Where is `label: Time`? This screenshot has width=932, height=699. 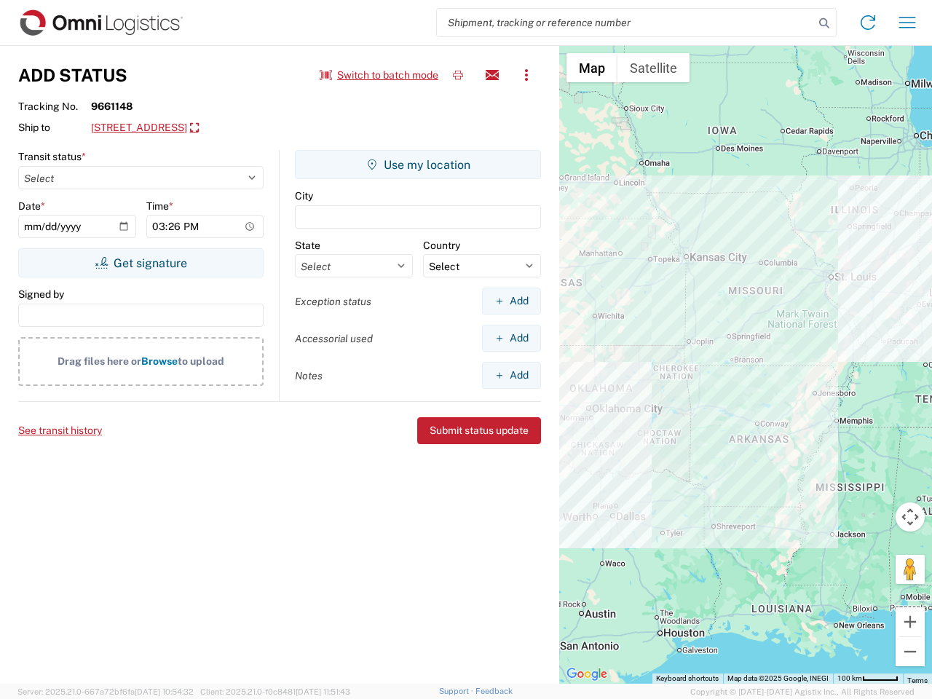
label: Time is located at coordinates (159, 206).